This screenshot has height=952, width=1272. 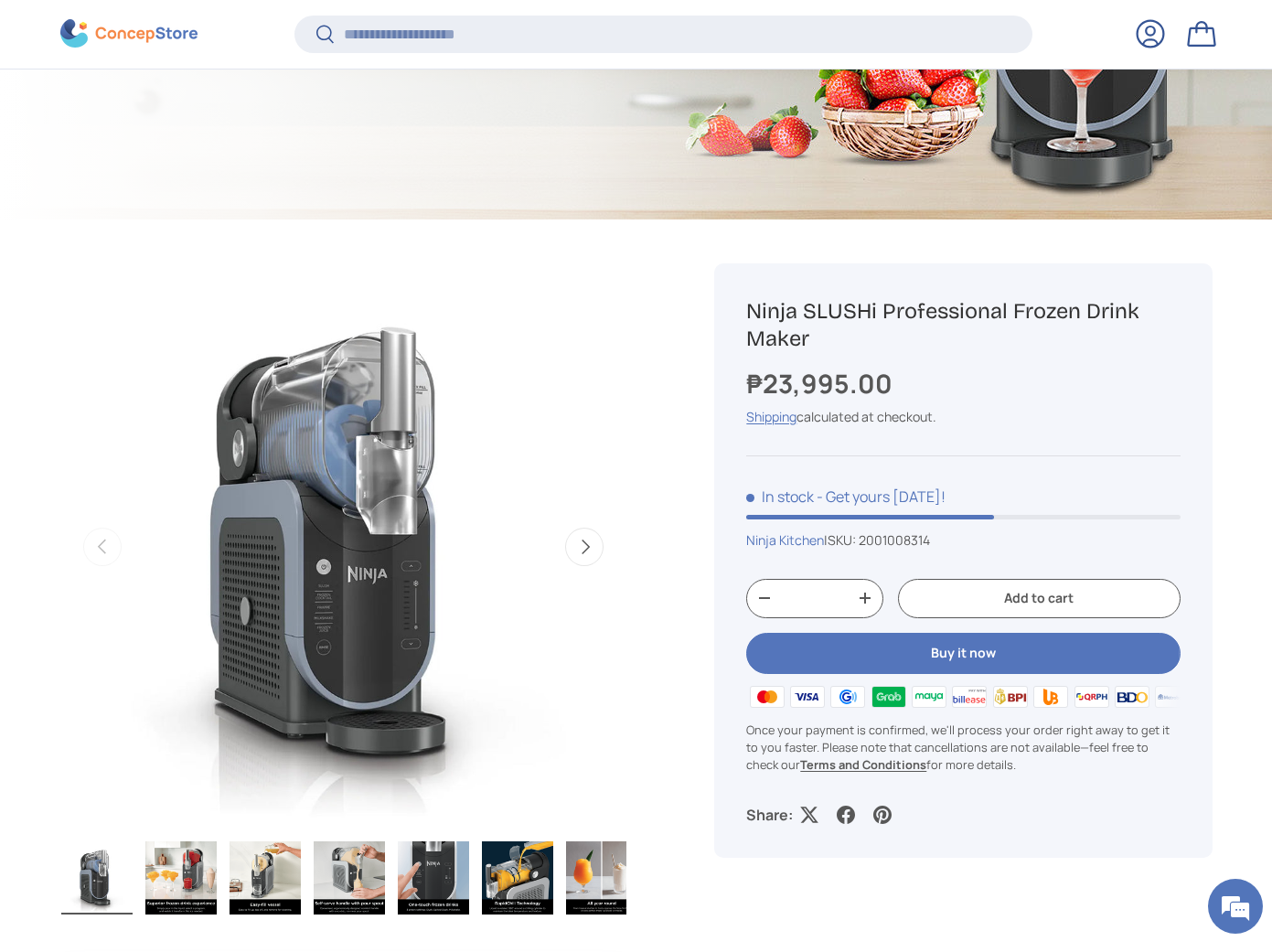 What do you see at coordinates (129, 34) in the screenshot?
I see `a: ConcepStore` at bounding box center [129, 34].